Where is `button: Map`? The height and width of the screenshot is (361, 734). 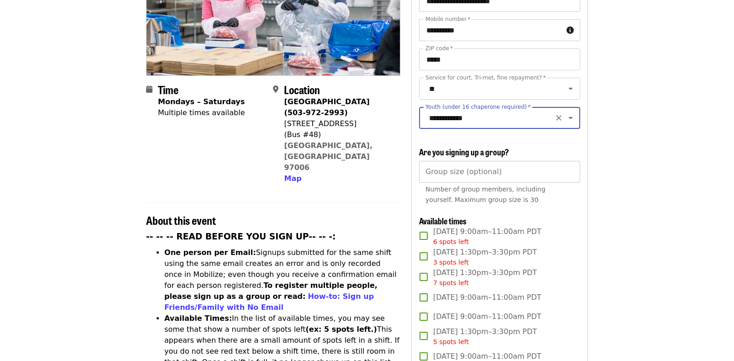 button: Map is located at coordinates (293, 179).